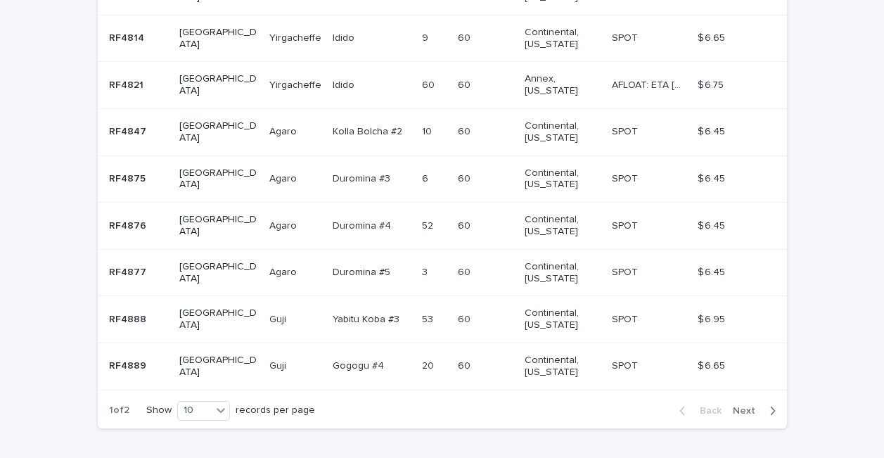 The width and height of the screenshot is (884, 458). Describe the element at coordinates (706, 411) in the screenshot. I see `span: Back` at that location.